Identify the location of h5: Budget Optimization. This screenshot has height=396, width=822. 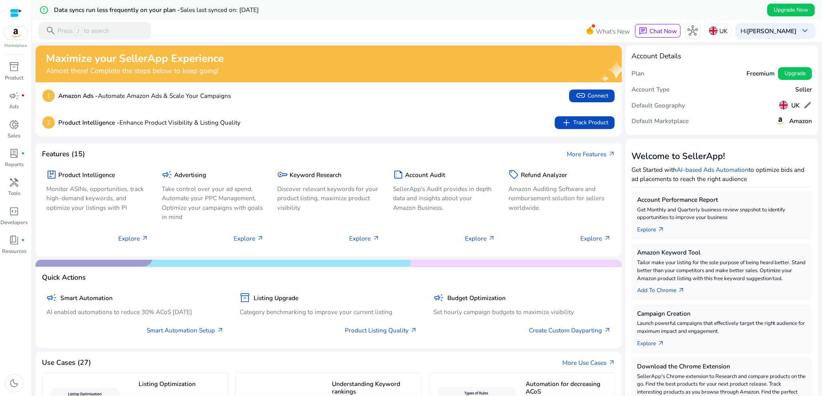
(477, 298).